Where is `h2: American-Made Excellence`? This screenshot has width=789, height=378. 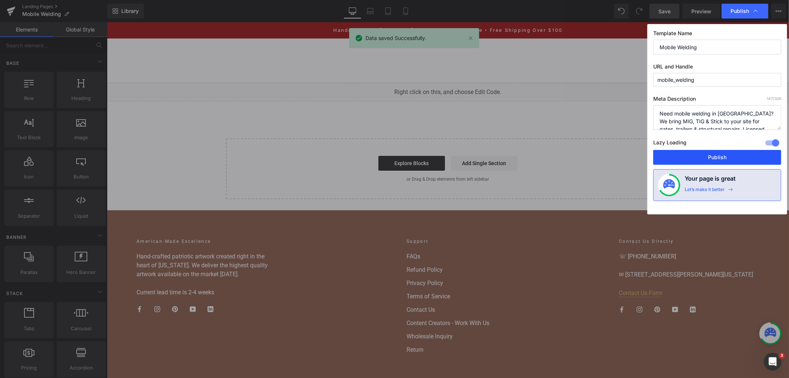 h2: American-Made Excellence is located at coordinates (100, 219).